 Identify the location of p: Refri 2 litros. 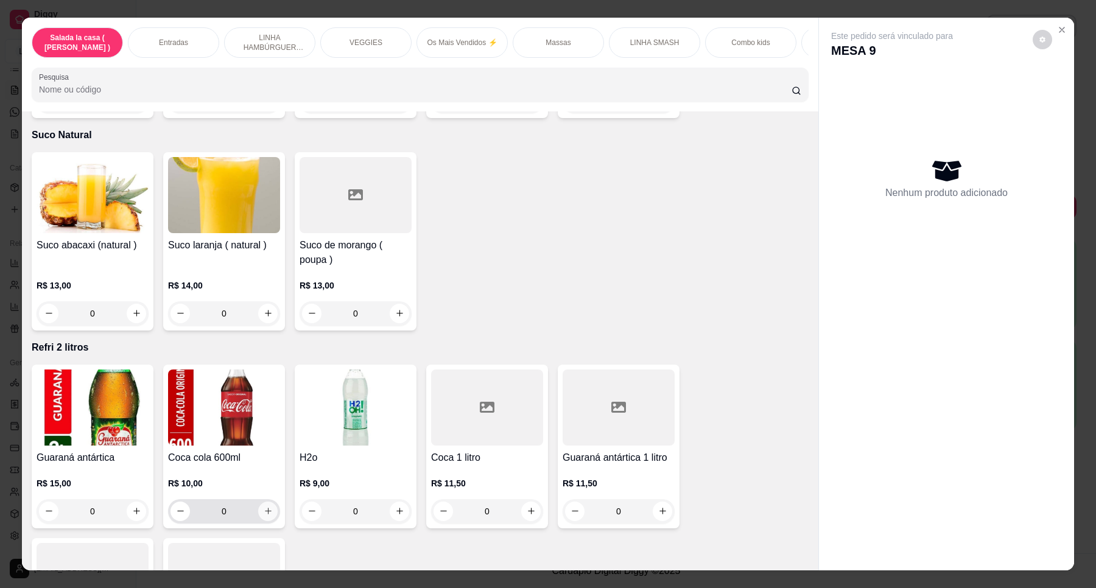
(420, 348).